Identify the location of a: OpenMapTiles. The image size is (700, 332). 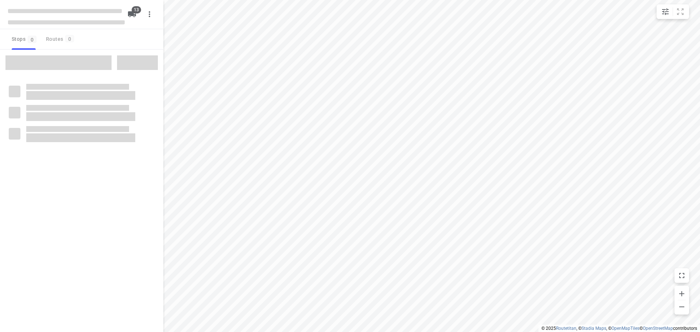
(625, 328).